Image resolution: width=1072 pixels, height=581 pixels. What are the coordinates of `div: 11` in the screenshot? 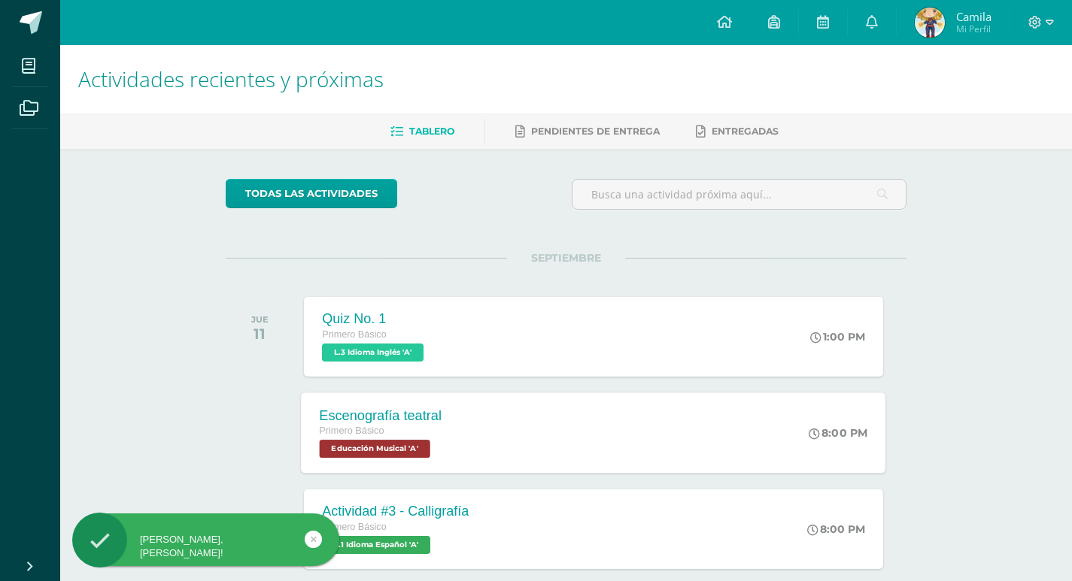 It's located at (259, 334).